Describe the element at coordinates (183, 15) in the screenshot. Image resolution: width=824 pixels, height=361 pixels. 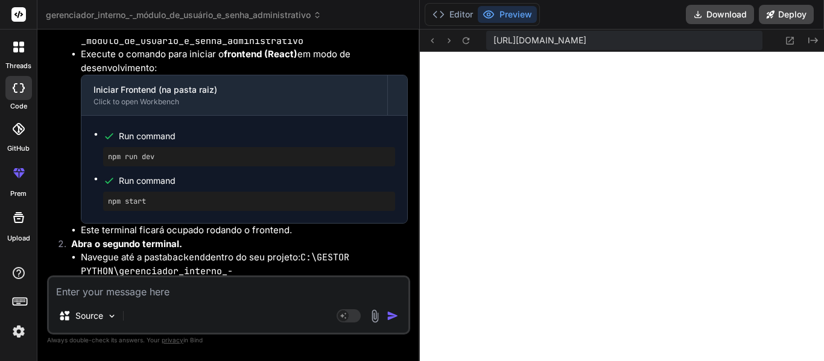
I see `span: gerenciador_interno_-_módulo_de_usuário_e_senha_administrativo` at that location.